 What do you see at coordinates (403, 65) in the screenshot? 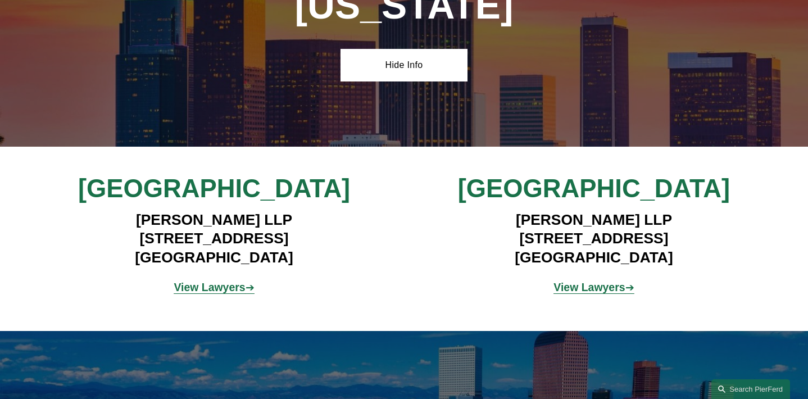
I see `a: Hide Info` at bounding box center [403, 65].